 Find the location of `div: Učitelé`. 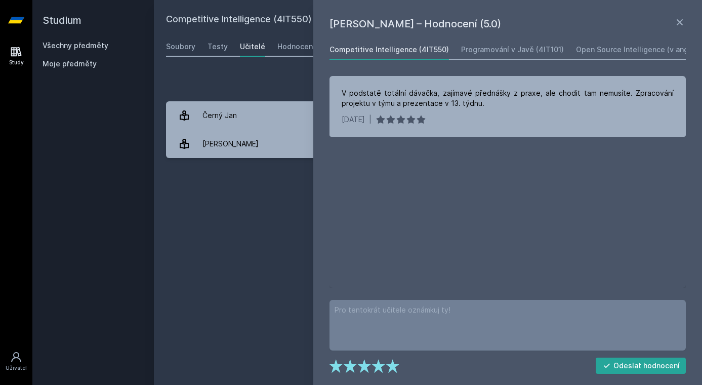

div: Učitelé is located at coordinates (253, 47).